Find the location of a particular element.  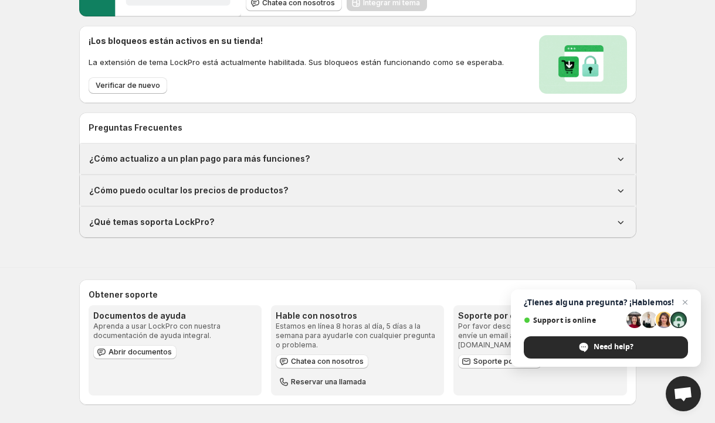

h3: Documentos de ayuda is located at coordinates (175, 316).